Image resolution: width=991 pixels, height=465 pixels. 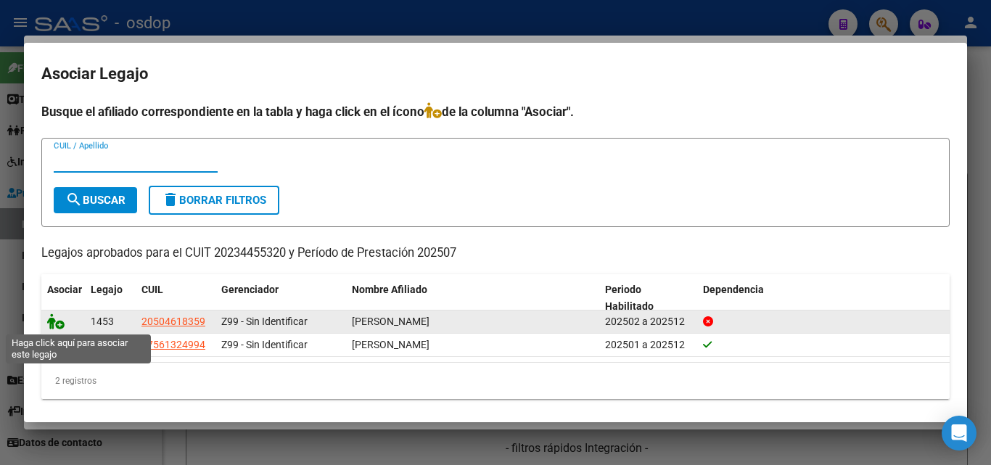 I want to click on span: 20504618359, so click(x=173, y=322).